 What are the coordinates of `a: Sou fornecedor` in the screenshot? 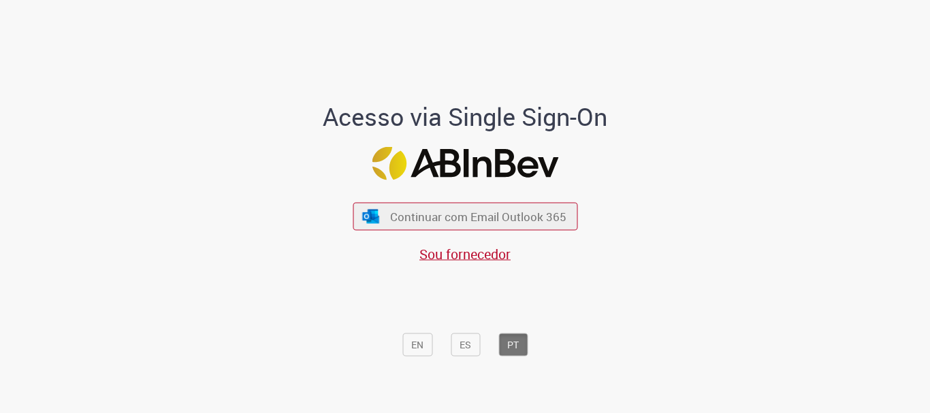 It's located at (465, 254).